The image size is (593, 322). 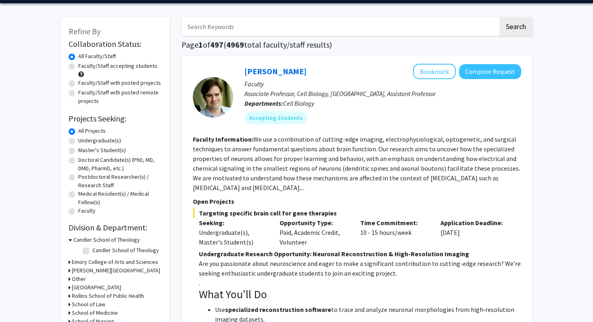 What do you see at coordinates (314, 232) in the screenshot?
I see `div: Paid, Academic Credit, Volunteer` at bounding box center [314, 232].